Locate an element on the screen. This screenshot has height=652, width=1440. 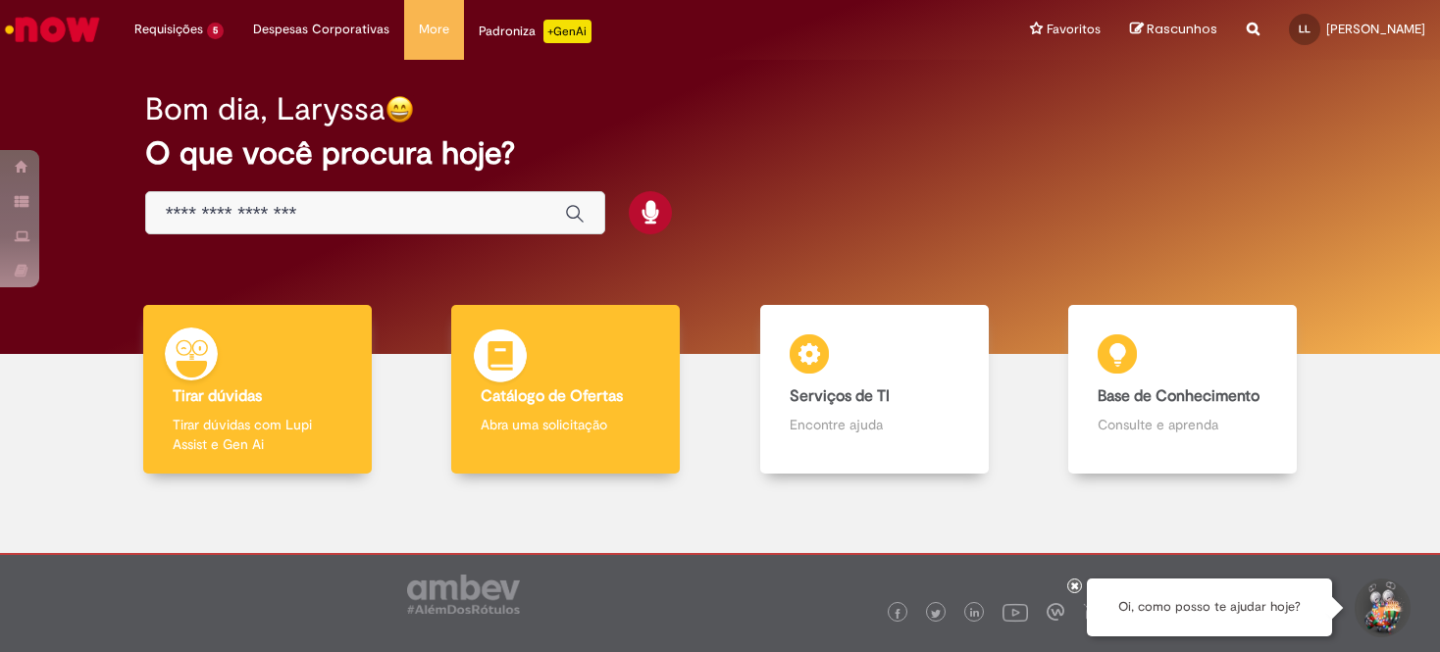
div: Padroniza is located at coordinates (535, 31).